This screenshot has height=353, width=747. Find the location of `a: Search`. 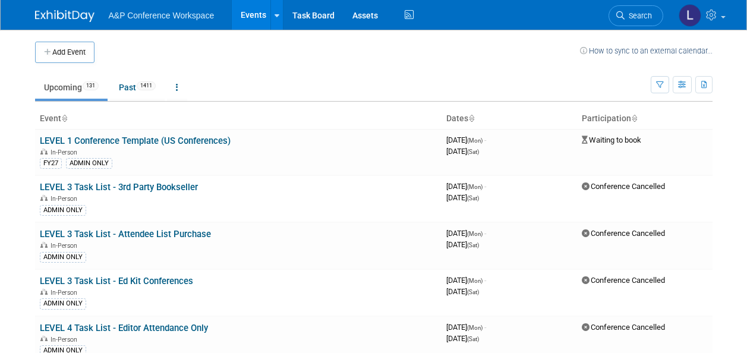

a: Search is located at coordinates (636, 15).